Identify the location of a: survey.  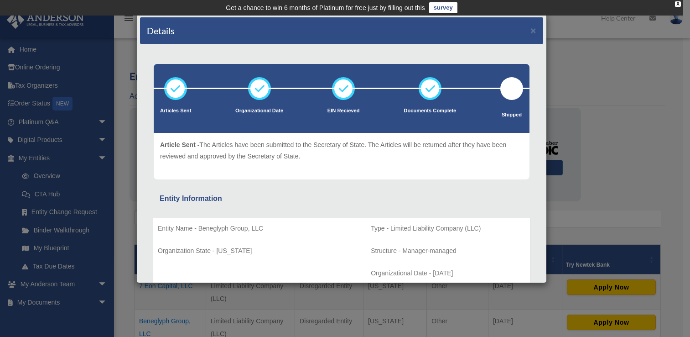
(444, 8).